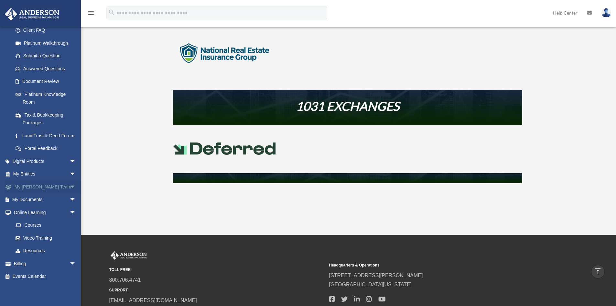  Describe the element at coordinates (225, 148) in the screenshot. I see `img: Deferred` at that location.